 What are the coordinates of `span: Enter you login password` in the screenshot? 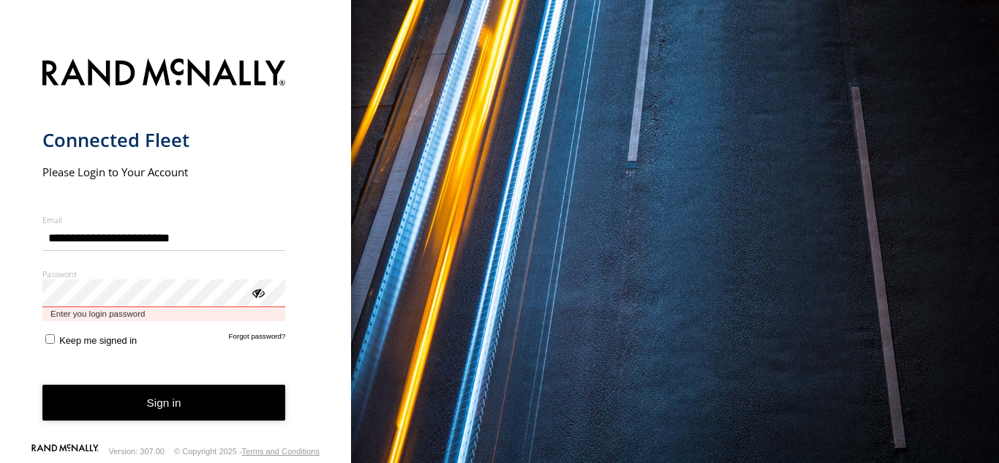 It's located at (164, 314).